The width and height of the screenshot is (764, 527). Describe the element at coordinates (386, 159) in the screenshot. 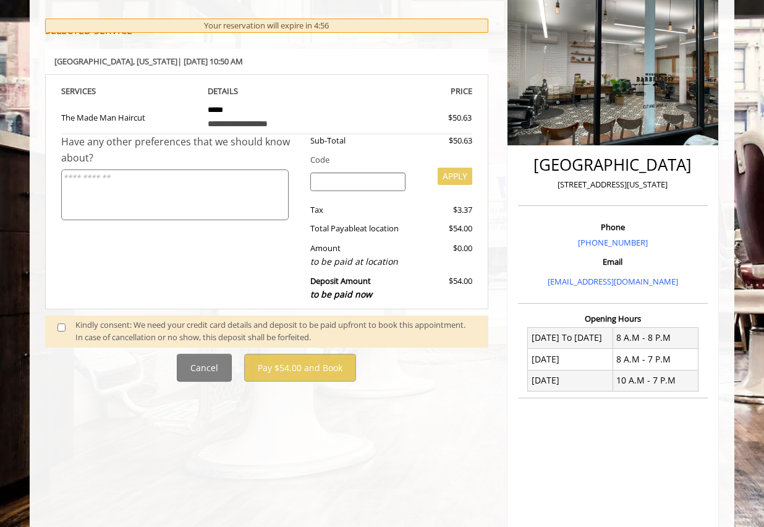

I see `div: Code` at that location.